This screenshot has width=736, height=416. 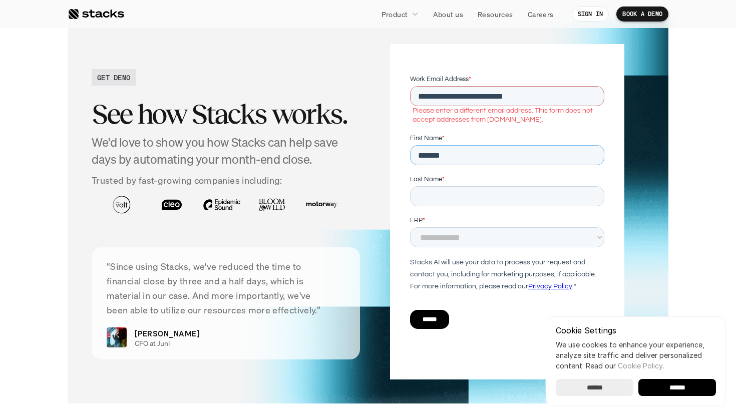 What do you see at coordinates (495, 14) in the screenshot?
I see `p: Resources` at bounding box center [495, 14].